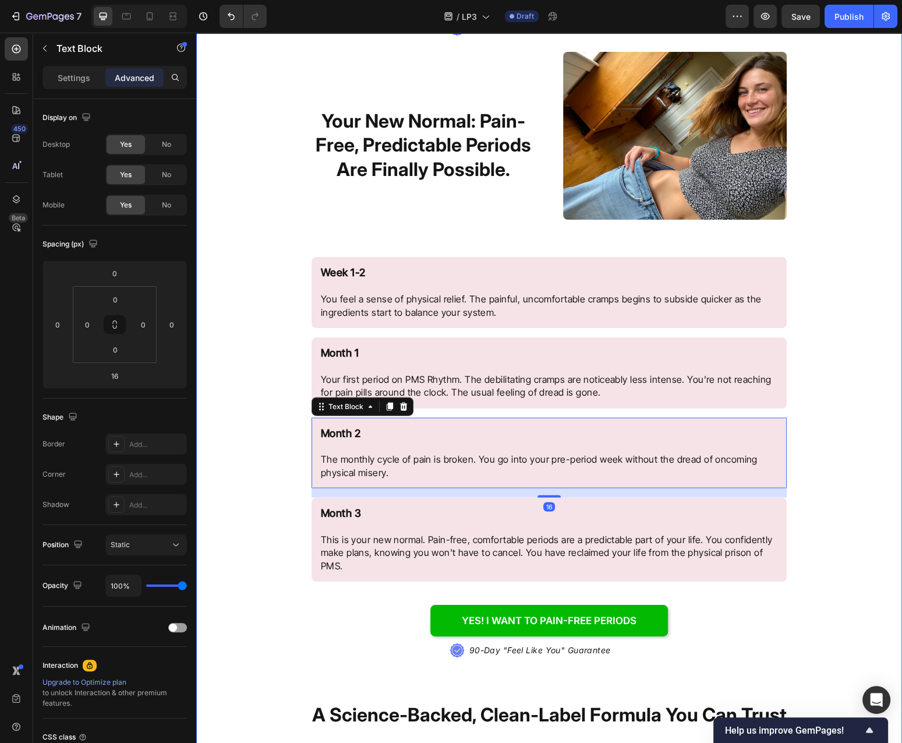  What do you see at coordinates (106, 48) in the screenshot?
I see `p: Text Block` at bounding box center [106, 48].